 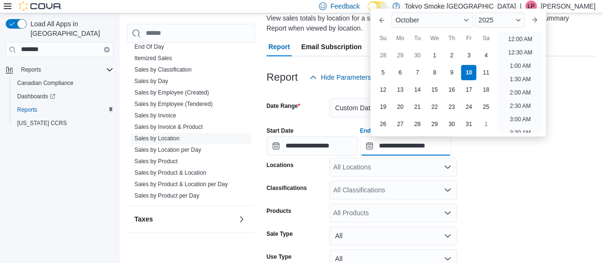 What do you see at coordinates (153, 58) in the screenshot?
I see `a: Itemized Sales` at bounding box center [153, 58].